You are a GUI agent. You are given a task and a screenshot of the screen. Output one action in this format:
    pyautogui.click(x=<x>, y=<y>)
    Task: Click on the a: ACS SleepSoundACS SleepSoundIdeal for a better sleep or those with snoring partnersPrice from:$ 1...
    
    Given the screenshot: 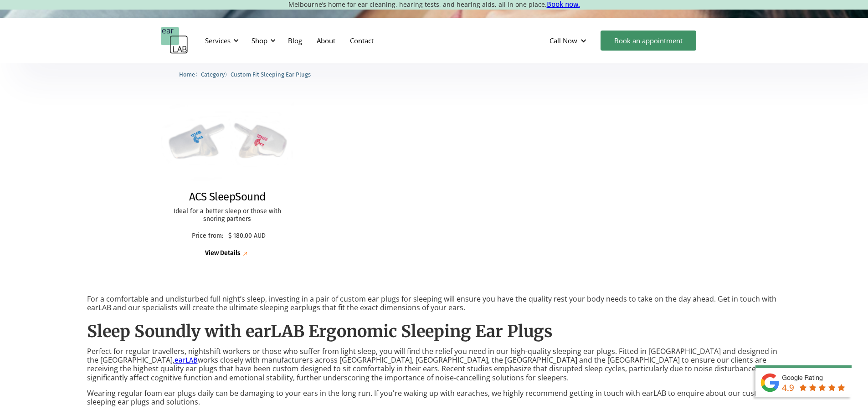 What is the action you would take?
    pyautogui.click(x=227, y=177)
    